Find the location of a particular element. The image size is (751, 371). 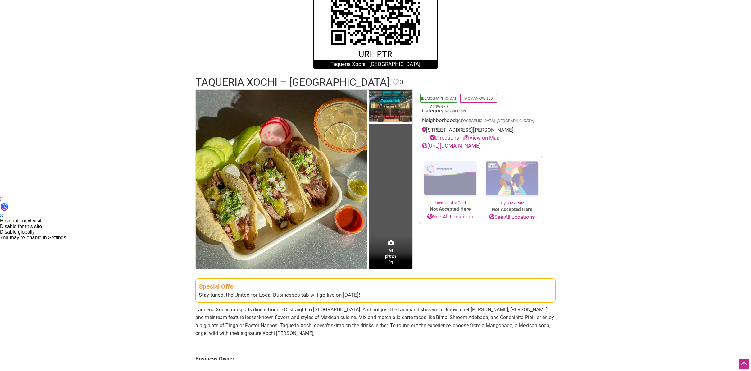

a: View on Map is located at coordinates (481, 138).